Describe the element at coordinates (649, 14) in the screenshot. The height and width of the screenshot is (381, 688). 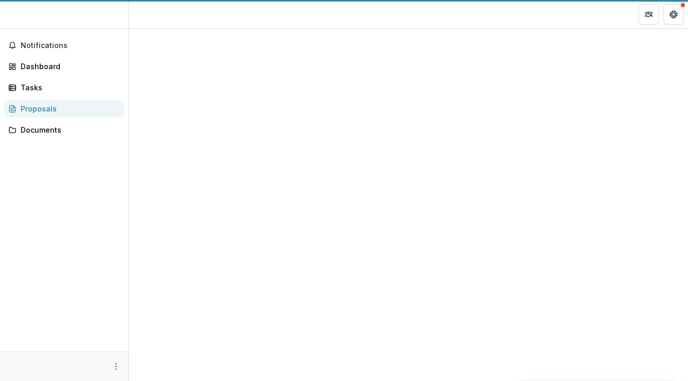
I see `button: Partners` at that location.